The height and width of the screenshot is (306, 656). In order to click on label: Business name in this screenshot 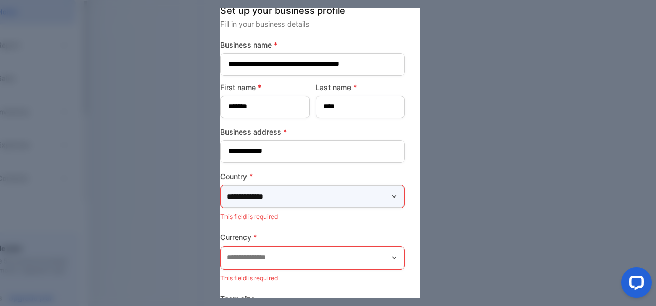, I will do `click(312, 45)`.